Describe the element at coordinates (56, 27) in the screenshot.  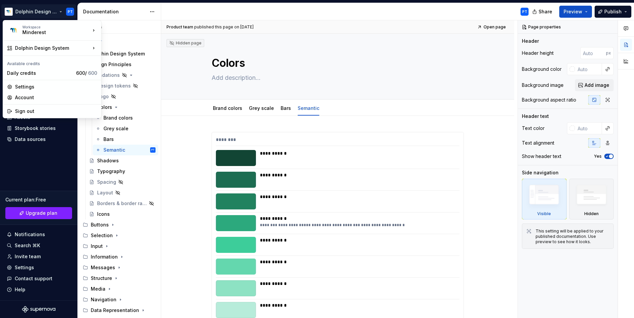
I see `div: Workspace` at that location.